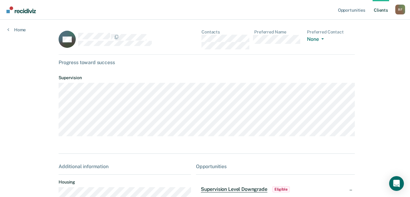 Image resolution: width=410 pixels, height=197 pixels. I want to click on div: Open Intercom Messenger, so click(397, 184).